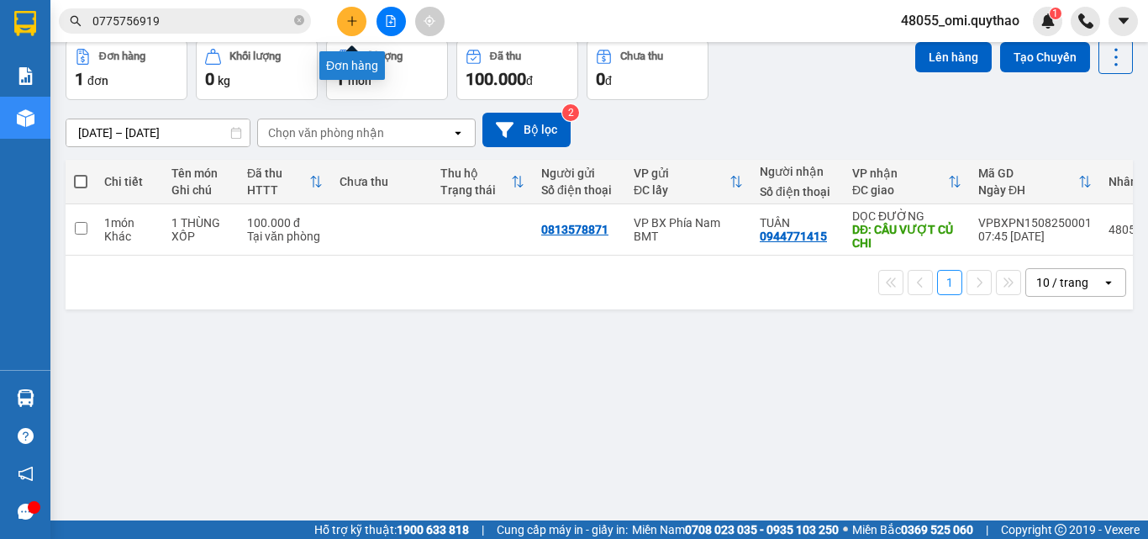 Image resolution: width=1148 pixels, height=539 pixels. Describe the element at coordinates (429, 21) in the screenshot. I see `span: aim` at that location.